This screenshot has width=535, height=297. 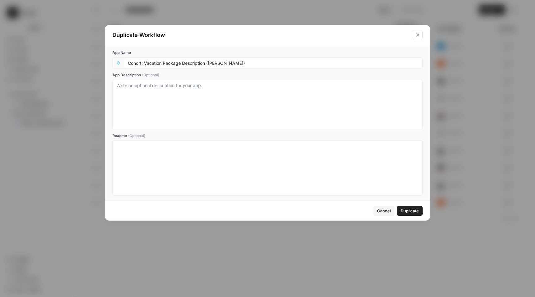 I want to click on div: Duplicate Workflow, so click(x=261, y=35).